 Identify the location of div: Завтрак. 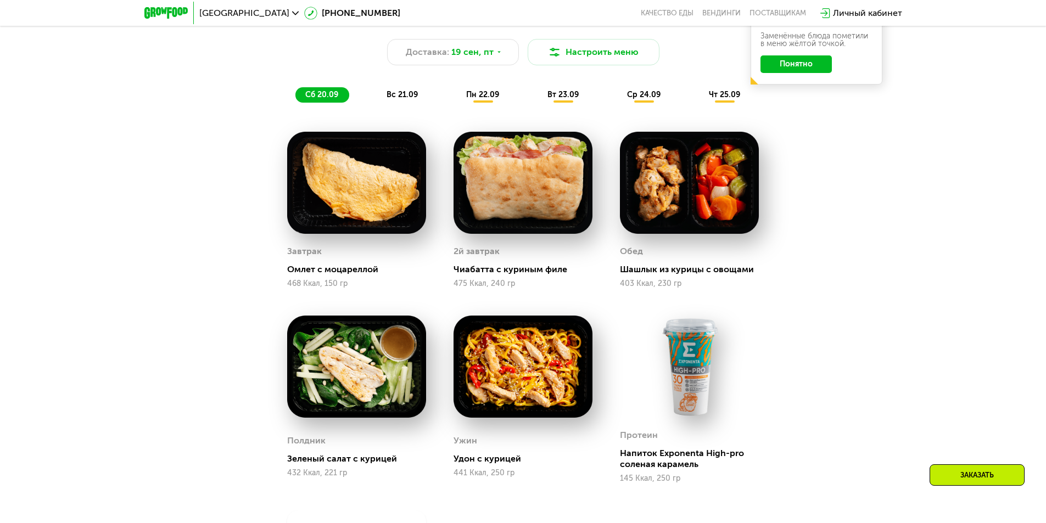
(304, 251).